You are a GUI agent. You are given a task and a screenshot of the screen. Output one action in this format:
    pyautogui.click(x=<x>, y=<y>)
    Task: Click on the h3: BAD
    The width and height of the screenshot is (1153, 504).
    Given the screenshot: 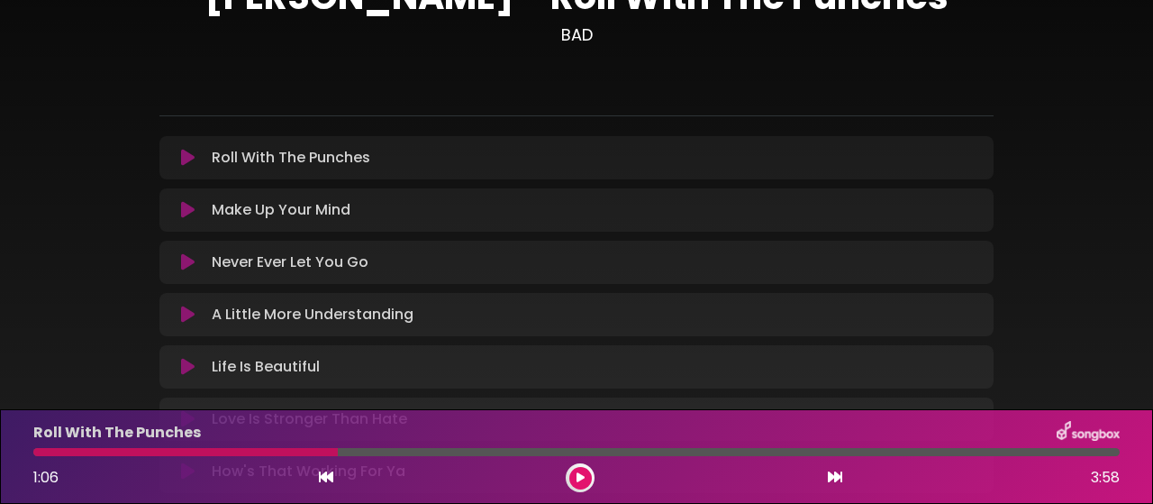 What is the action you would take?
    pyautogui.click(x=577, y=35)
    